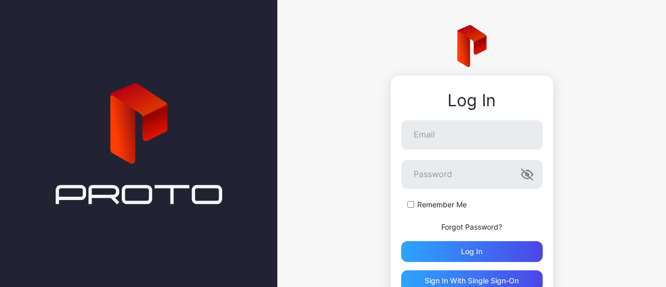 Image resolution: width=666 pixels, height=287 pixels. Describe the element at coordinates (472, 251) in the screenshot. I see `button: Log in` at that location.